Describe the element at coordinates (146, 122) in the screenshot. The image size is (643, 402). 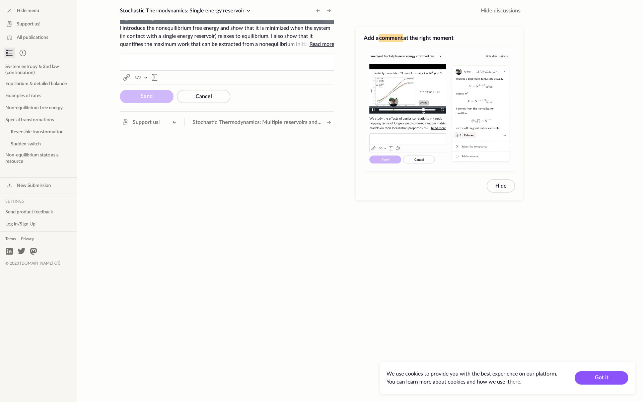
I see `span: Support us!` at that location.